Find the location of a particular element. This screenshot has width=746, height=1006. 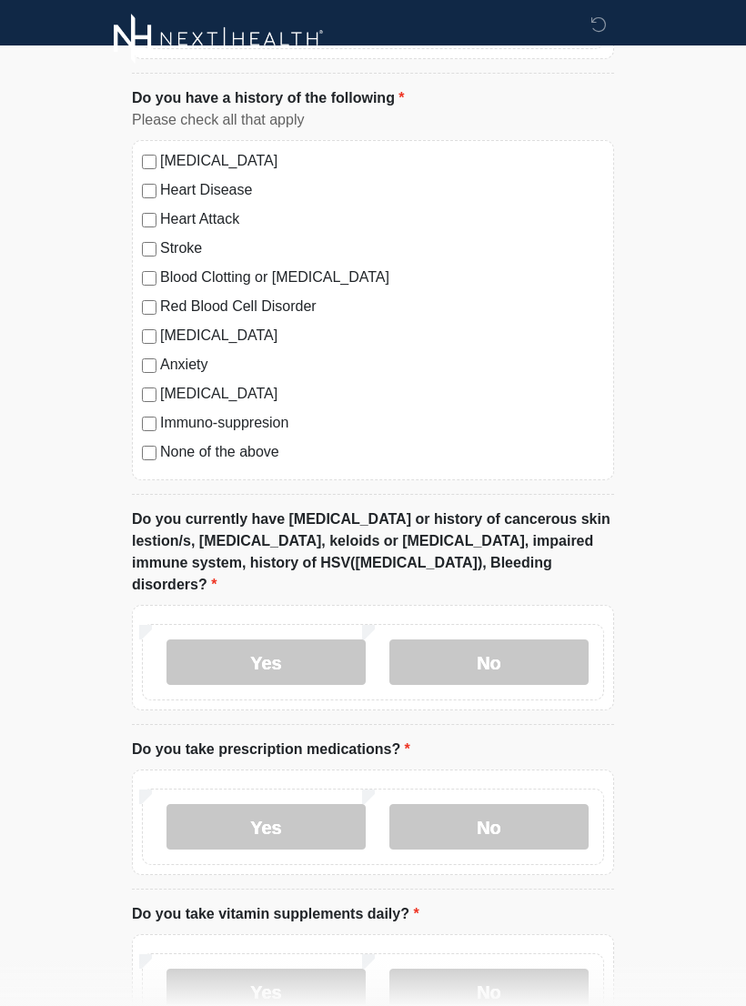

input: Stroke is located at coordinates (149, 249).